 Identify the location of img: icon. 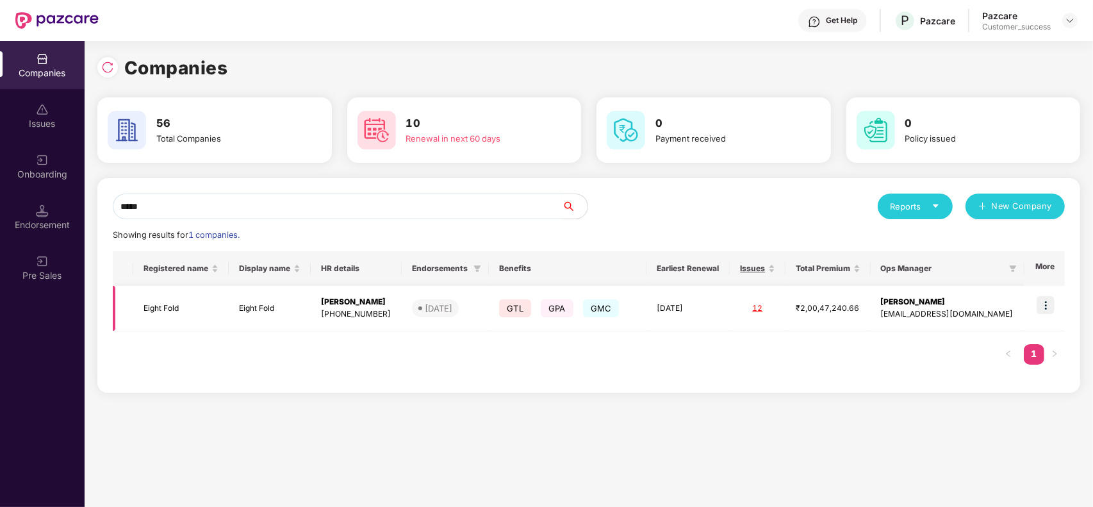
(1046, 305).